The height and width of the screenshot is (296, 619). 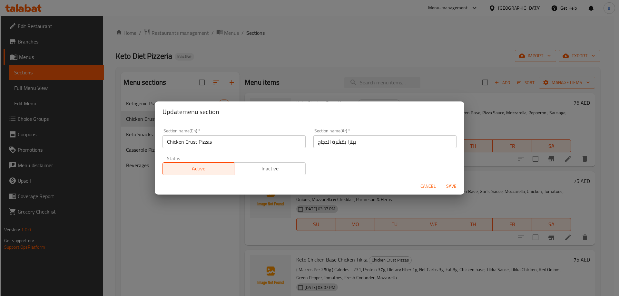 I want to click on button: Inactive, so click(x=270, y=169).